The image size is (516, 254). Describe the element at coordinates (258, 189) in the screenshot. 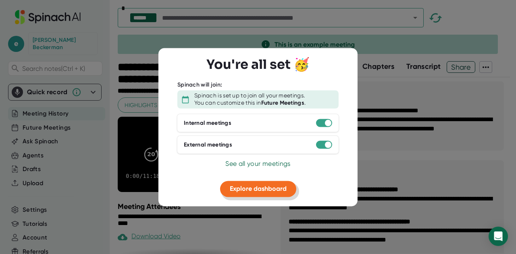

I see `span: Explore dashboard` at that location.